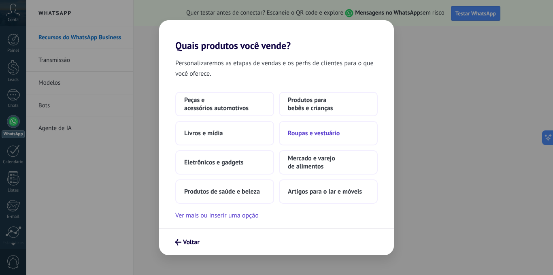 The image size is (553, 275). What do you see at coordinates (225, 133) in the screenshot?
I see `button: Livros e mídia` at bounding box center [225, 133].